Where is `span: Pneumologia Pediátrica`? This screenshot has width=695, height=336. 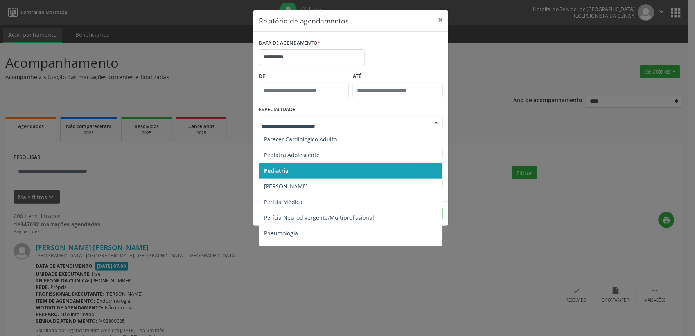
span: Pneumologia Pediátrica is located at coordinates (295, 248).